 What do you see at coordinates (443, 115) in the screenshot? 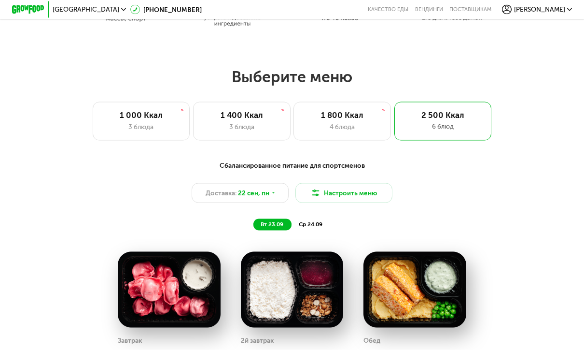
I see `div: 2 500 Ккал` at bounding box center [443, 115].